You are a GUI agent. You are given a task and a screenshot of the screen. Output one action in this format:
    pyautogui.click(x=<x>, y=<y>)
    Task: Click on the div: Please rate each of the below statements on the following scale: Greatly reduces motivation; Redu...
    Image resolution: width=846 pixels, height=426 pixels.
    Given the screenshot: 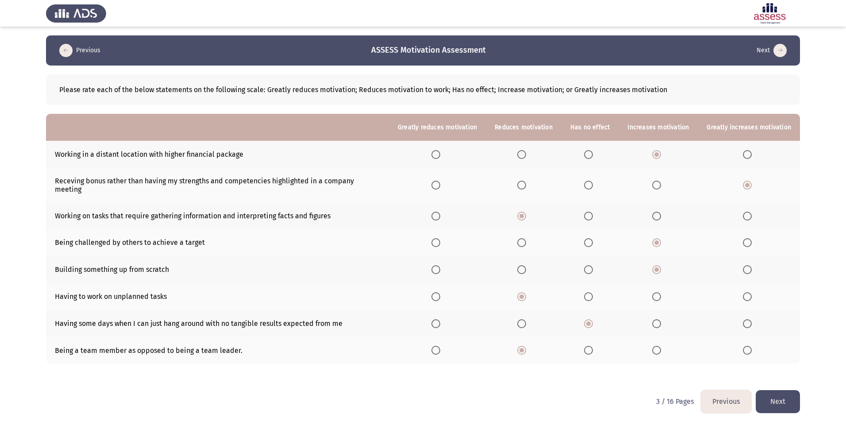 What is the action you would take?
    pyautogui.click(x=423, y=89)
    